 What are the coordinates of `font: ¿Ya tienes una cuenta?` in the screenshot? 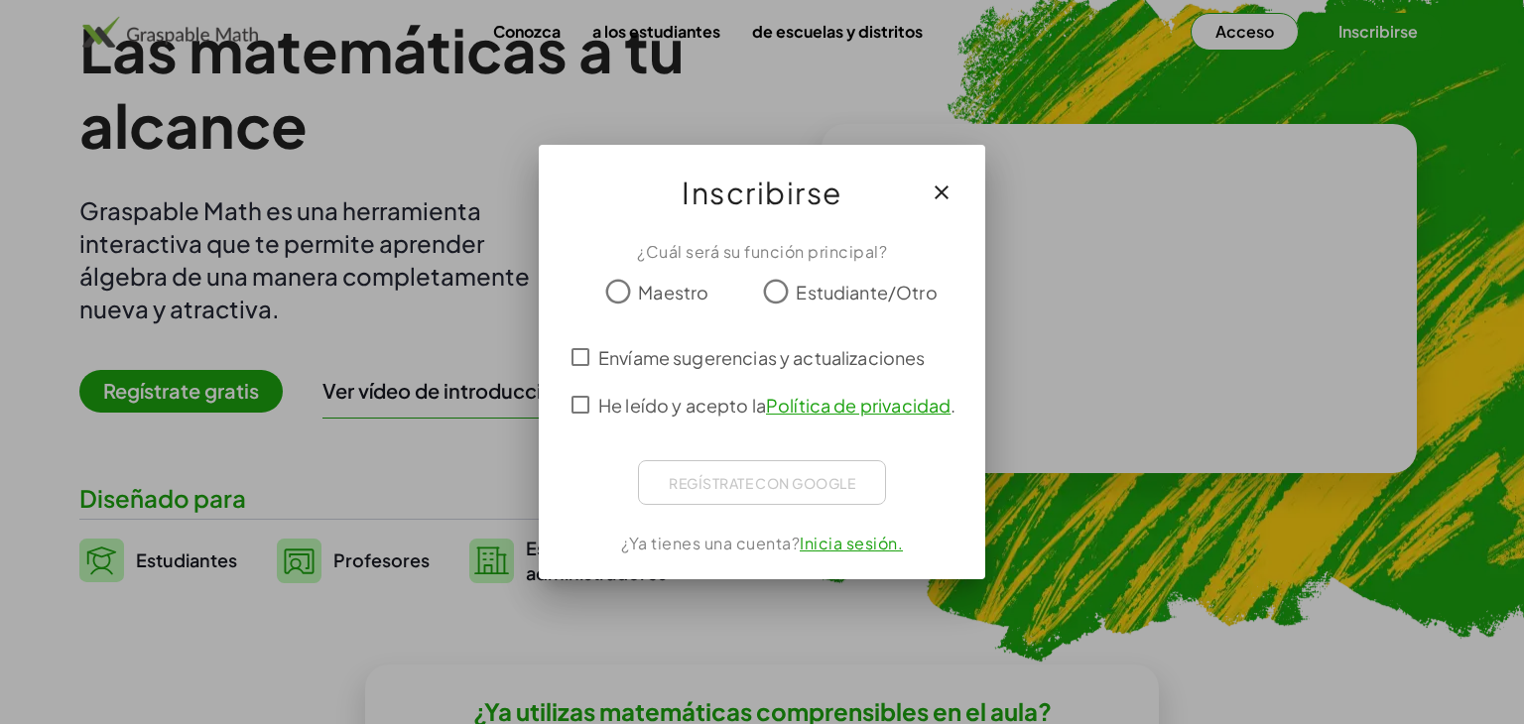 It's located at (710, 543).